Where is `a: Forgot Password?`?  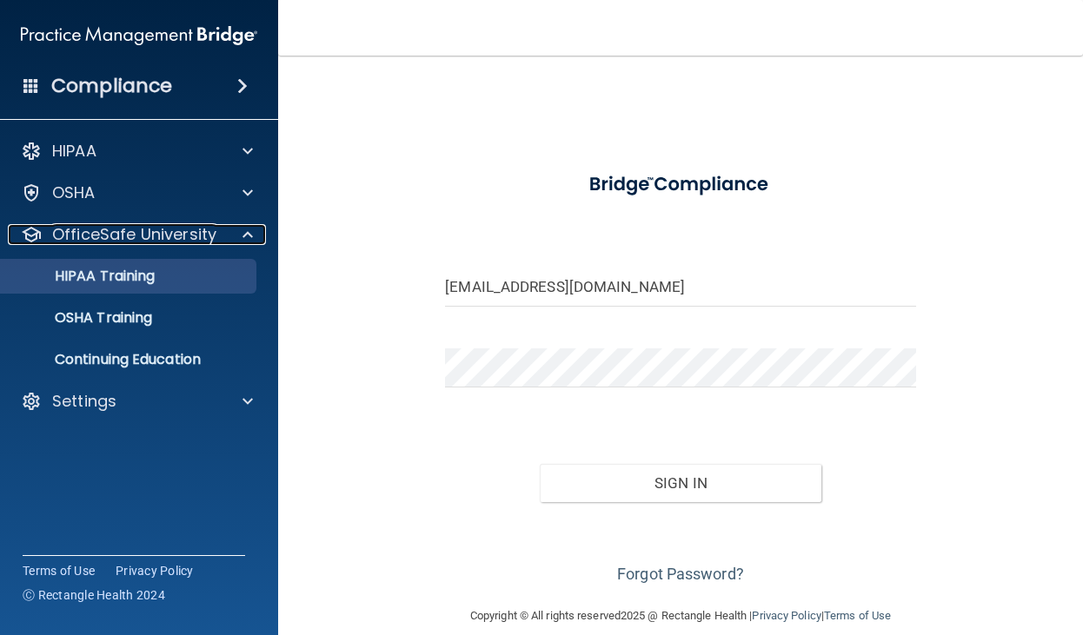 a: Forgot Password? is located at coordinates (680, 574).